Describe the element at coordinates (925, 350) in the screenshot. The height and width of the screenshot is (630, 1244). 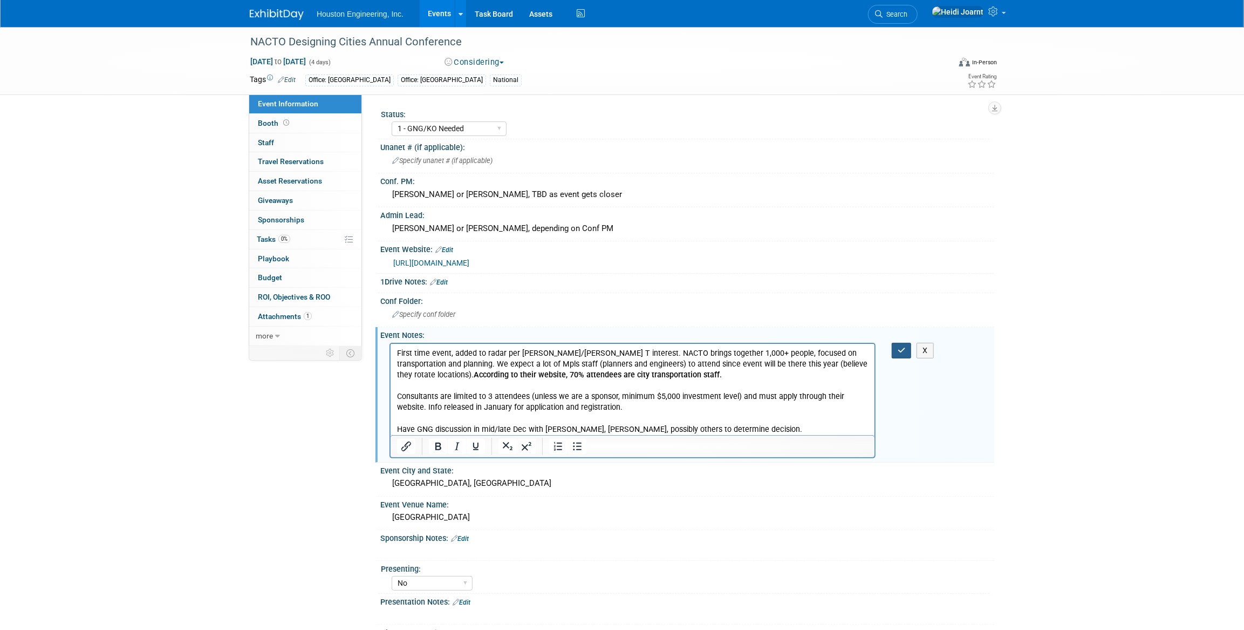
I see `button: X` at that location.